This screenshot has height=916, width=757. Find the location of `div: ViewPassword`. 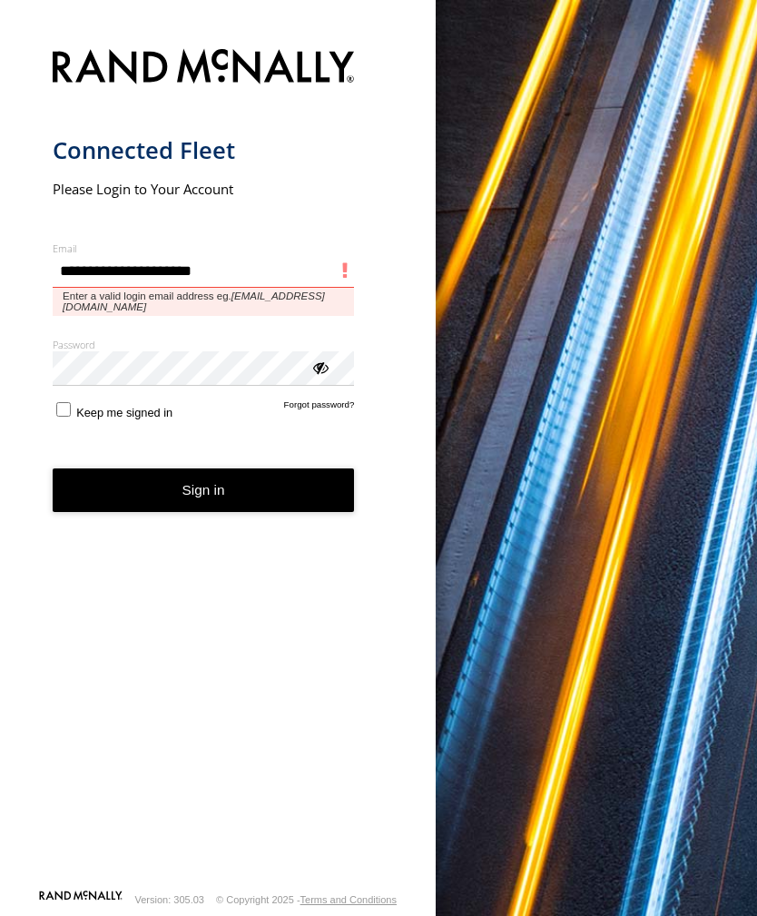

div: ViewPassword is located at coordinates (320, 367).